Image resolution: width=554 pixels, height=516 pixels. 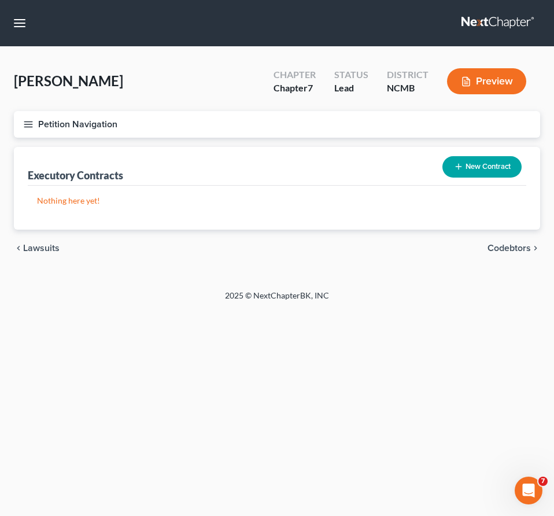 What do you see at coordinates (36, 248) in the screenshot?
I see `button: chevron_left Lawsuits` at bounding box center [36, 248].